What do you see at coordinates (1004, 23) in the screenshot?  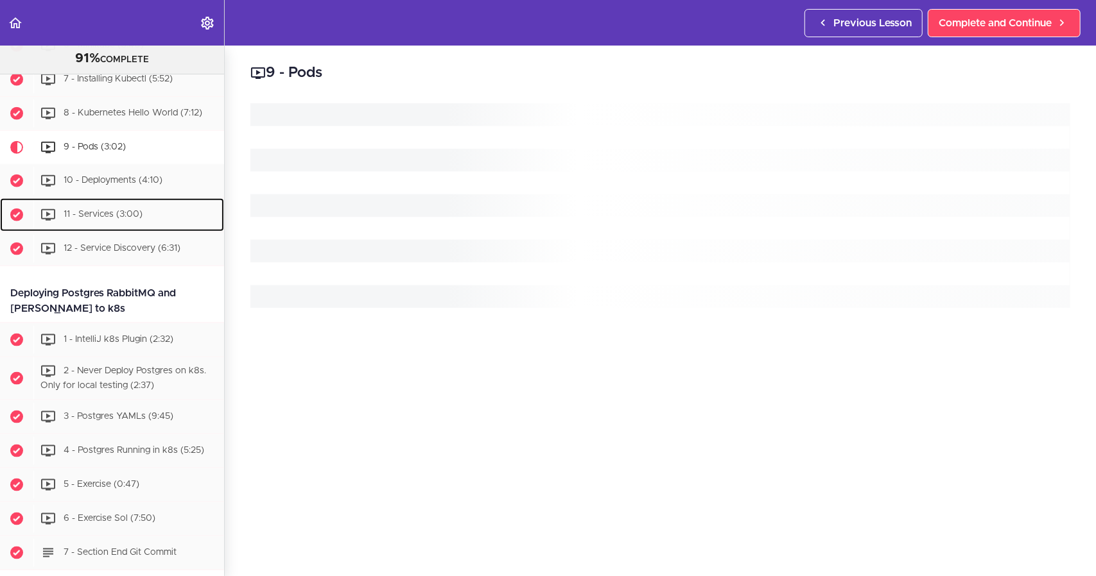 I see `a: Complete and Continue` at bounding box center [1004, 23].